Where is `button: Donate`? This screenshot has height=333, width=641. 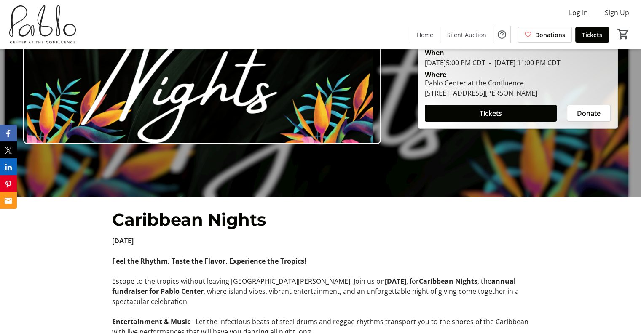 button: Donate is located at coordinates (588, 113).